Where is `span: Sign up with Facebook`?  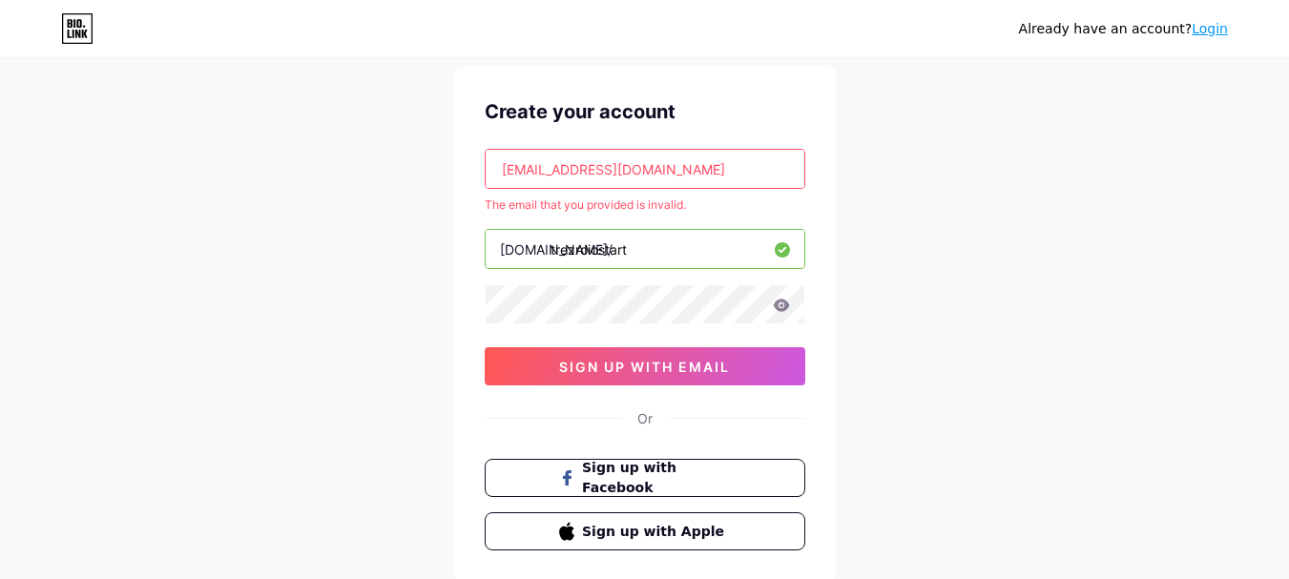 span: Sign up with Facebook is located at coordinates (656, 478).